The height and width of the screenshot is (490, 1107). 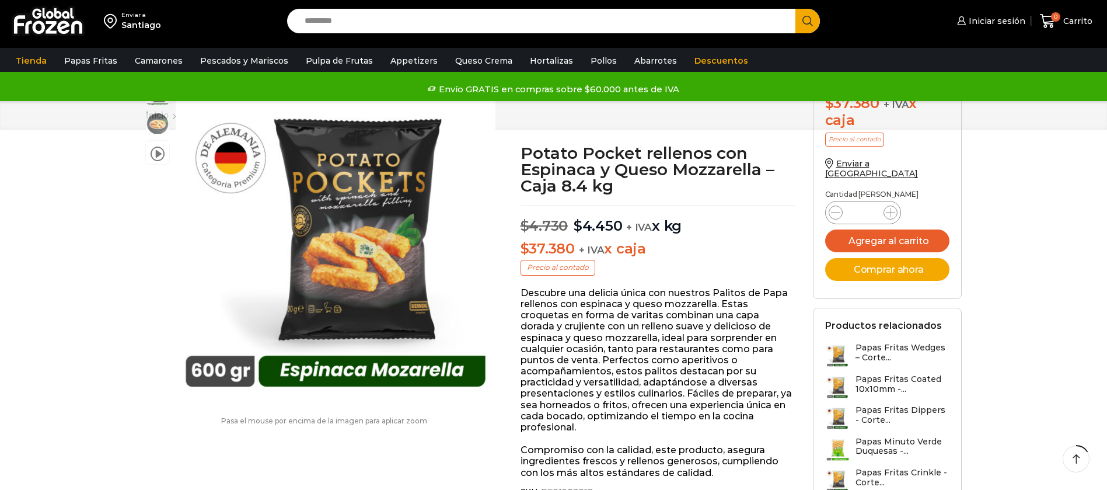 I want to click on a: Abarrotes, so click(x=655, y=61).